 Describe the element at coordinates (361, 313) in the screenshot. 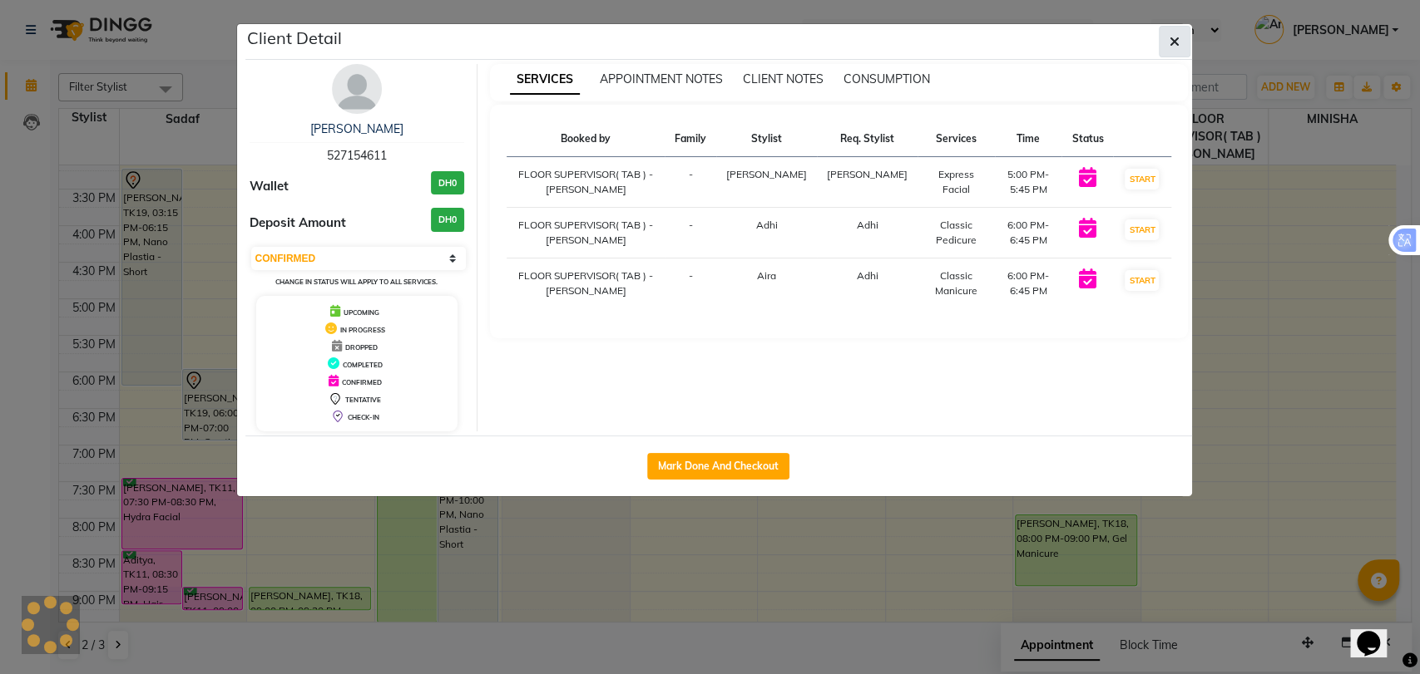

I see `span: UPCOMING` at that location.